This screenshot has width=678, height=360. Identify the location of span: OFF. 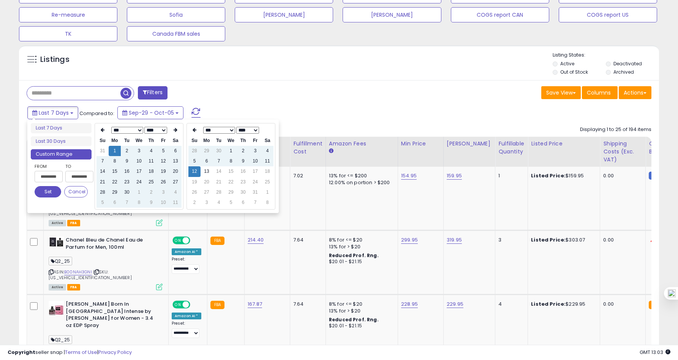
(195, 240).